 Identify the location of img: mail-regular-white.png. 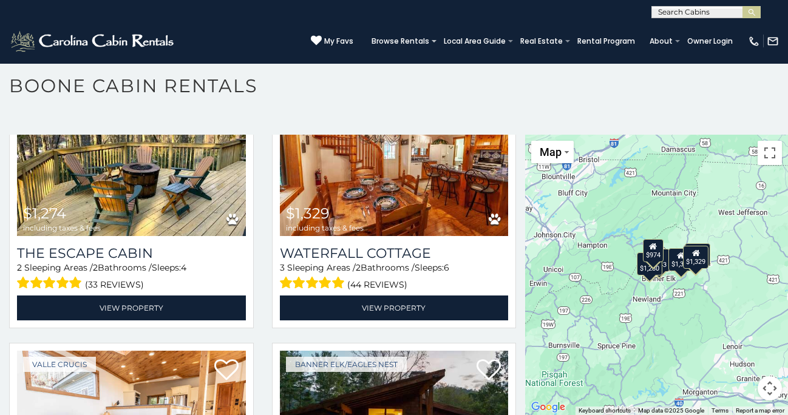
(773, 41).